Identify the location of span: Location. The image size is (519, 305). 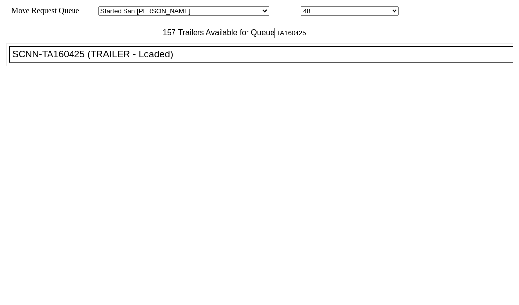
(285, 10).